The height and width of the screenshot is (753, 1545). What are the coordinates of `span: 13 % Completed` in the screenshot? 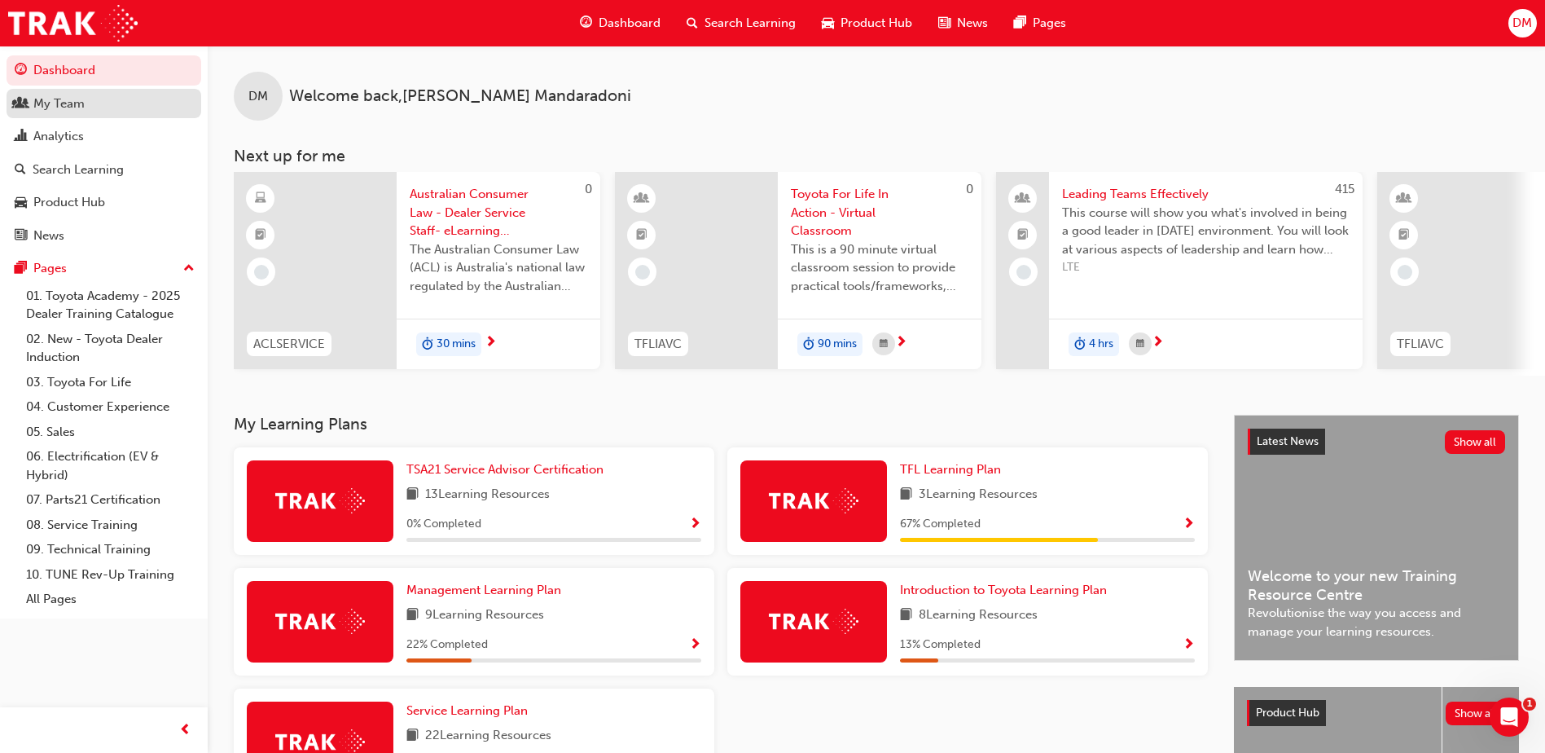 It's located at (940, 644).